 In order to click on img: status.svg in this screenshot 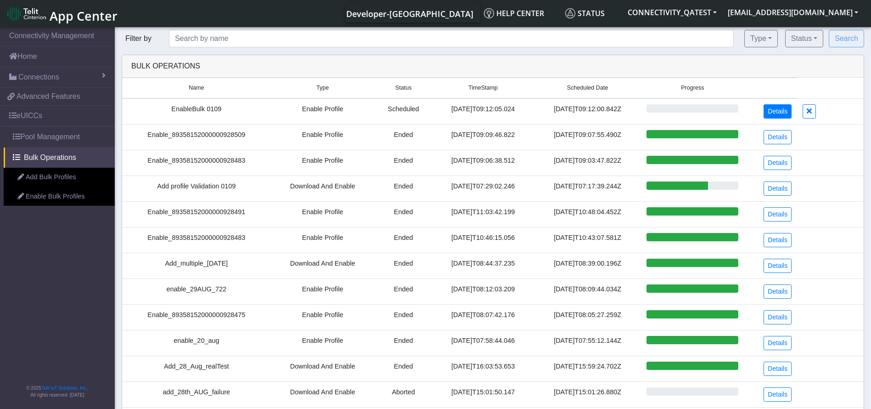, I will do `click(570, 13)`.